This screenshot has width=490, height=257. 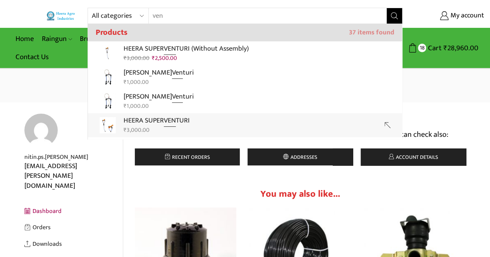 I want to click on a: Recent orders, so click(x=187, y=157).